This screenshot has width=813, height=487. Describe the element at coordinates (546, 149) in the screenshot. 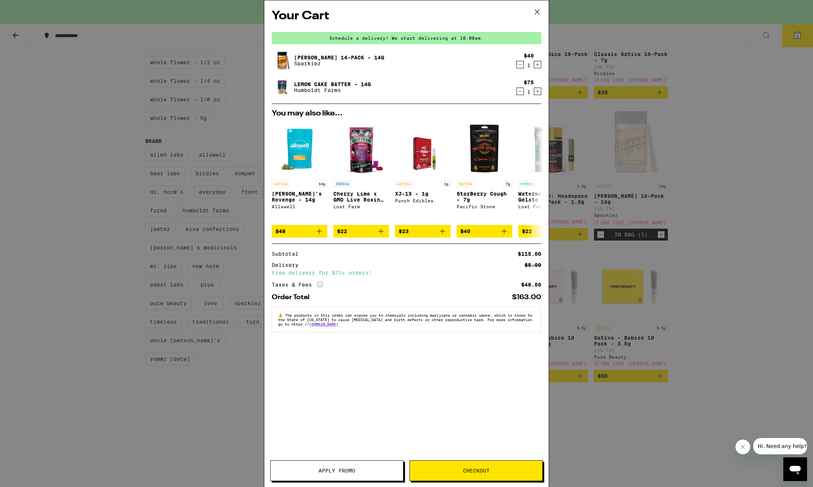

I see `img: Lost Farm - Watermelon x Gelato Chews` at that location.